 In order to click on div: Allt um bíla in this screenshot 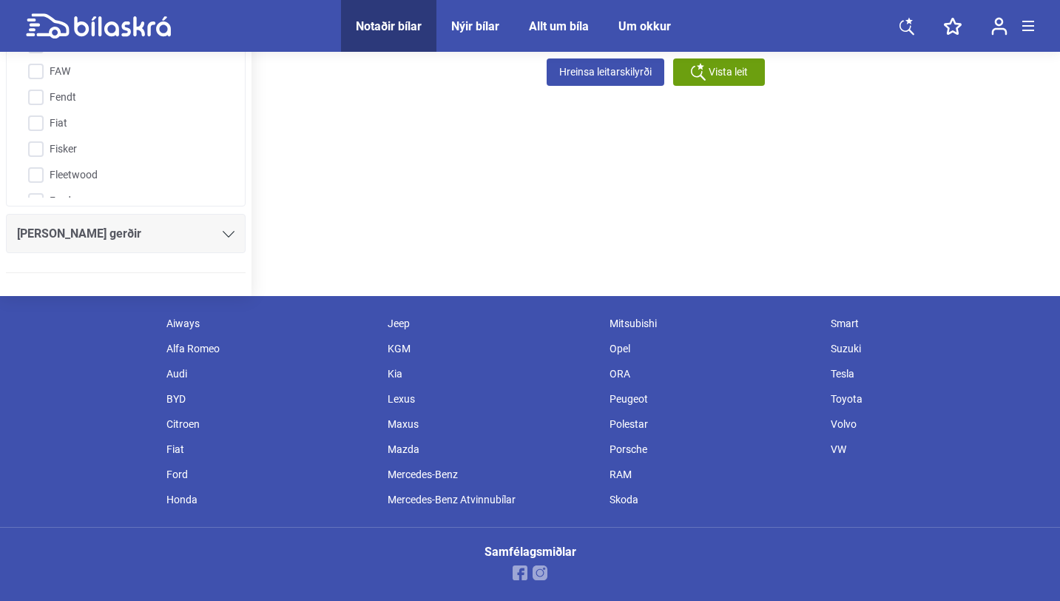, I will do `click(559, 26)`.